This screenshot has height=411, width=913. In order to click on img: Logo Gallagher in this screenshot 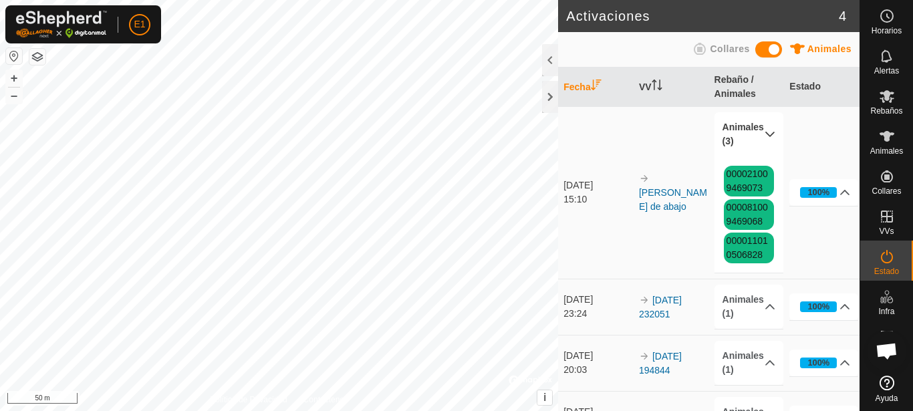, I will do `click(62, 24)`.